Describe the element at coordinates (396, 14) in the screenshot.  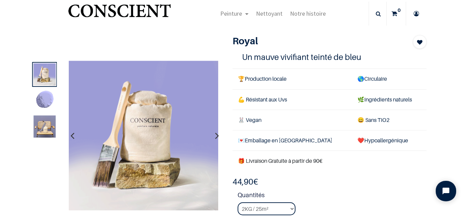
I see `a: 0` at that location.